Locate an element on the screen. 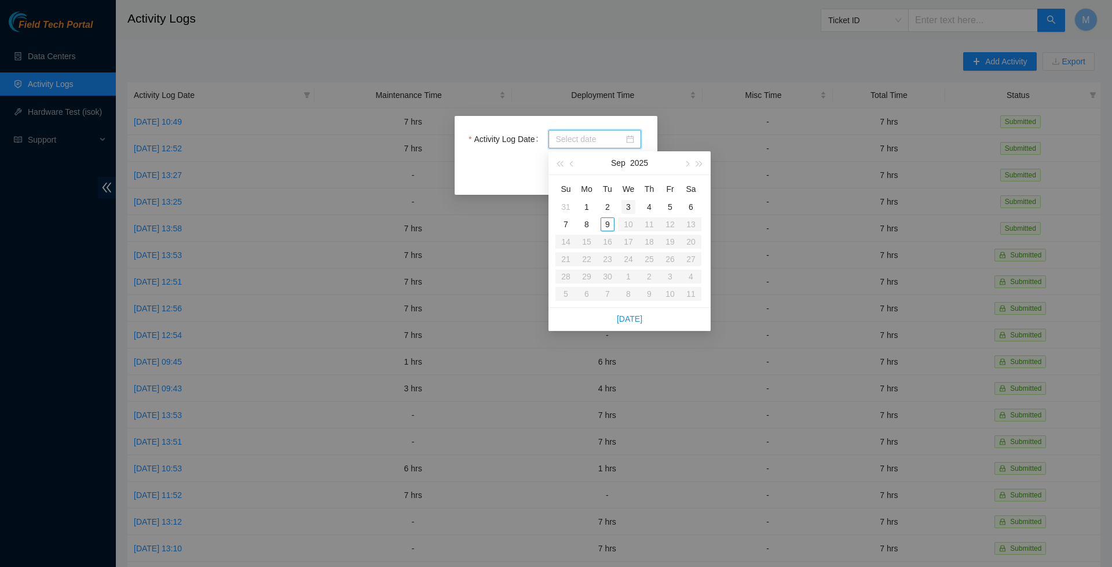 The width and height of the screenshot is (1112, 567). td: 2025-09-09 is located at coordinates (608, 224).